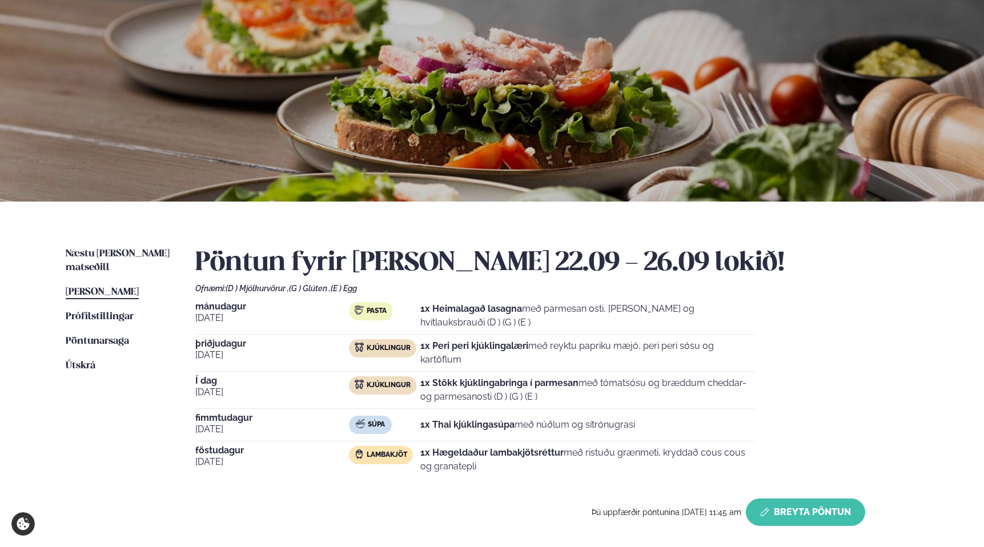 Image resolution: width=984 pixels, height=547 pixels. Describe the element at coordinates (81, 366) in the screenshot. I see `span: Útskrá` at that location.